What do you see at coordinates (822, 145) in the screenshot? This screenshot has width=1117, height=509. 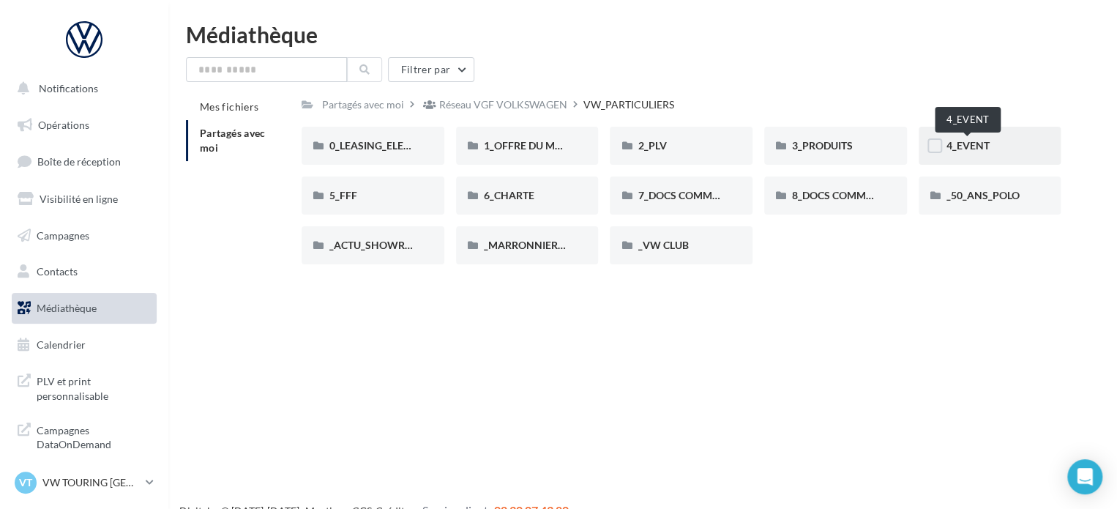 I see `span: 3_PRODUITS` at bounding box center [822, 145].